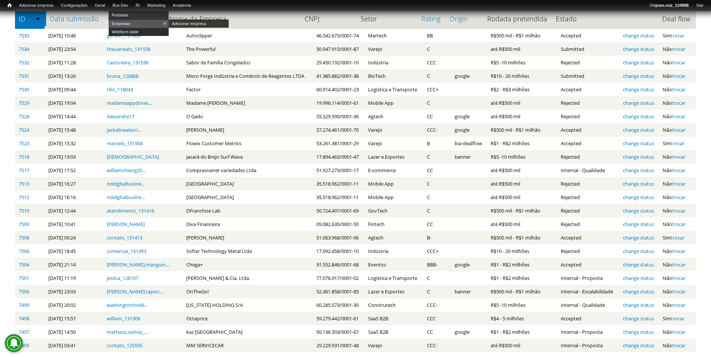 The image size is (711, 357). What do you see at coordinates (247, 251) in the screenshot?
I see `td: Softer Technology Metal Ltda` at bounding box center [247, 251].